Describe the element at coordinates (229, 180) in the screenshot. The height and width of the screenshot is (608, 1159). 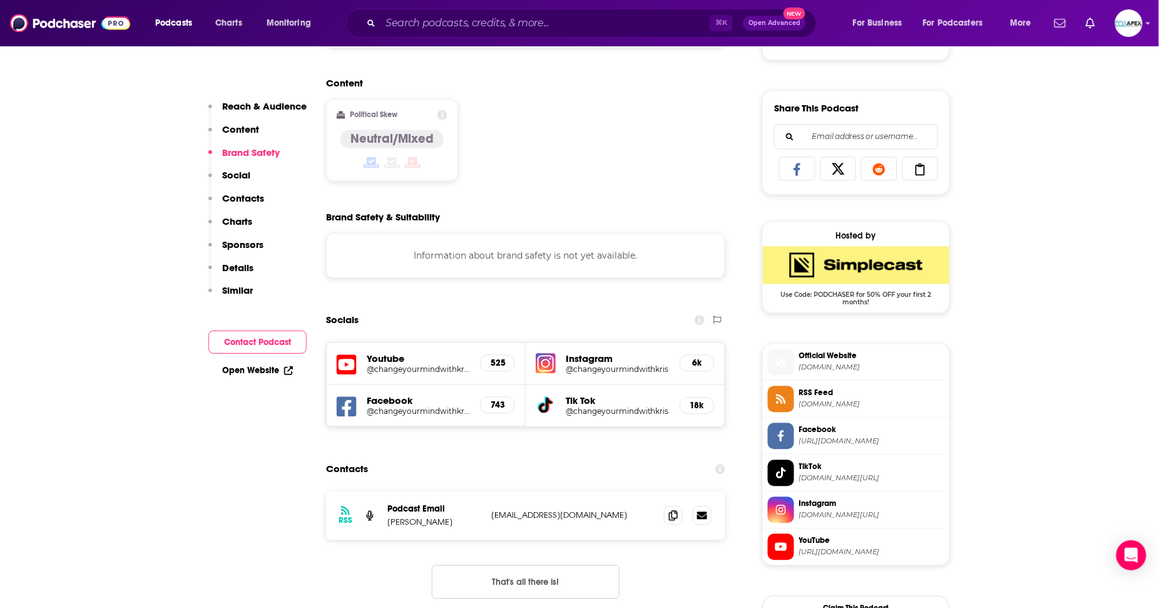
I see `button: Social` at that location.